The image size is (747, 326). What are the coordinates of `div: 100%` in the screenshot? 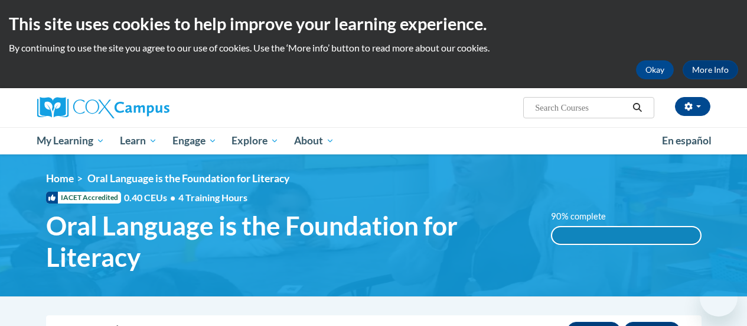 It's located at (626, 235).